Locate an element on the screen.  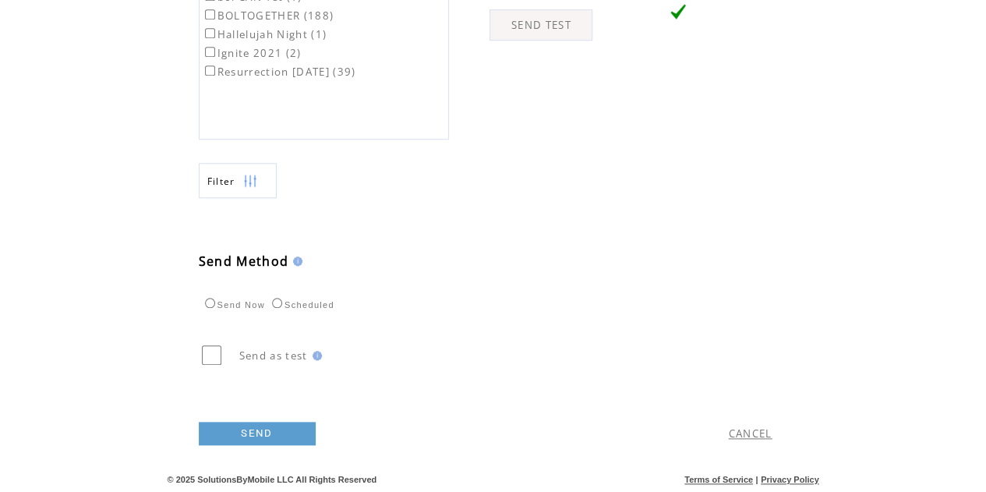
input: Send Now is located at coordinates (210, 302).